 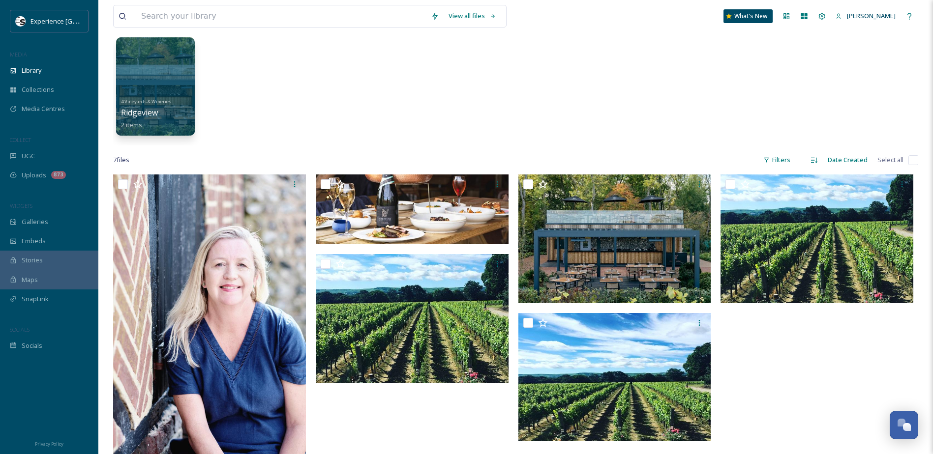 What do you see at coordinates (776, 160) in the screenshot?
I see `div: Filters` at bounding box center [776, 160].